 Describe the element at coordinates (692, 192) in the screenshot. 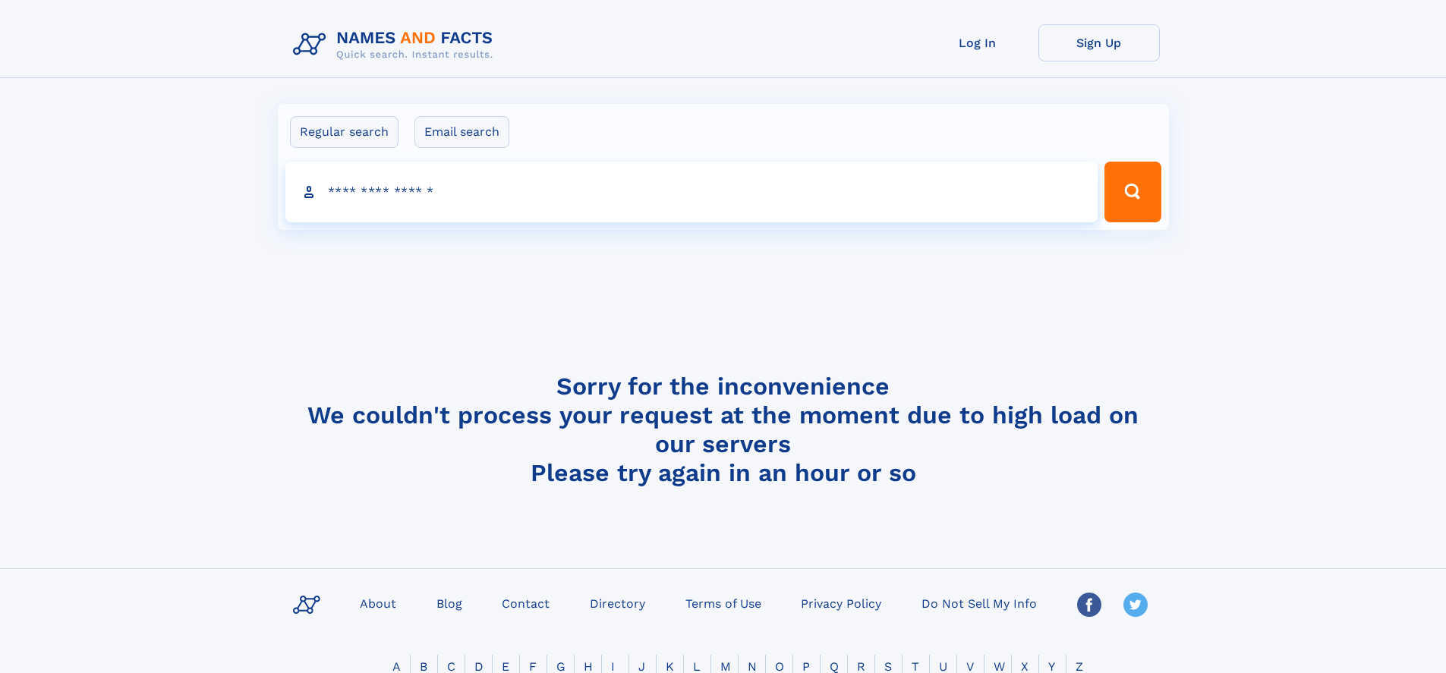

I see `input: search input` at that location.